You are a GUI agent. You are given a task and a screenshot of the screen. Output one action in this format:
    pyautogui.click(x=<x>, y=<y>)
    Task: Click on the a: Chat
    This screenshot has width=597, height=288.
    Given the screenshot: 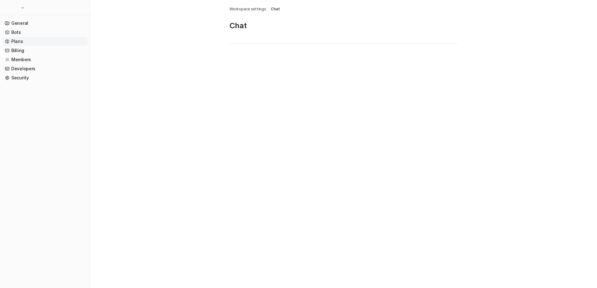 What is the action you would take?
    pyautogui.click(x=275, y=9)
    